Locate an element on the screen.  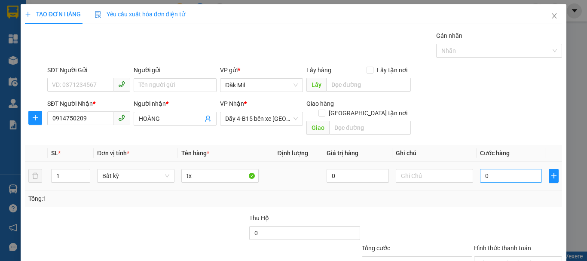
span: user-add is located at coordinates (208, 119).